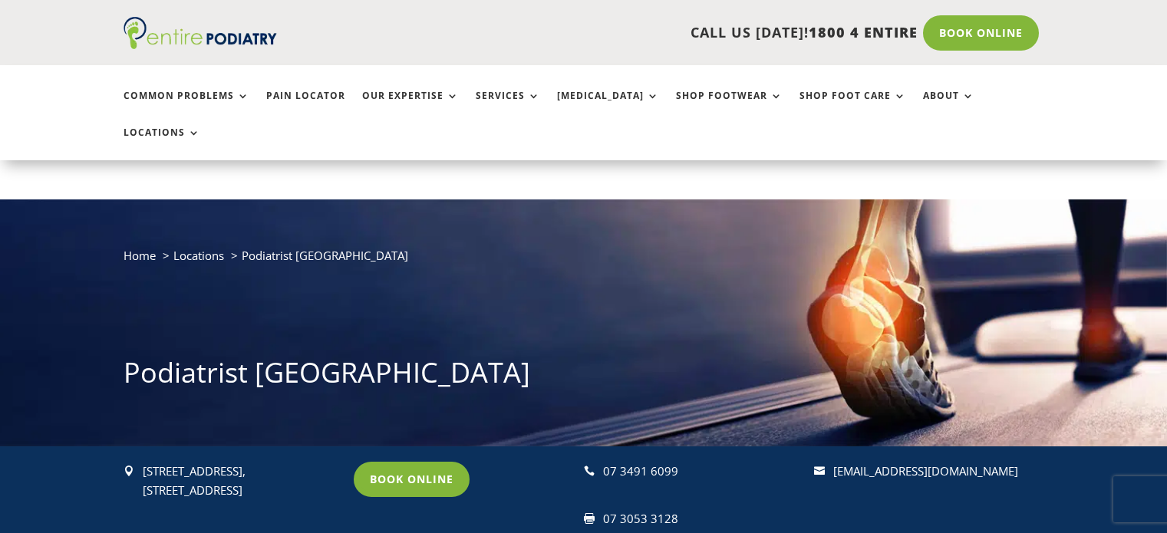  Describe the element at coordinates (729, 107) in the screenshot. I see `a: Shop Footwear` at that location.